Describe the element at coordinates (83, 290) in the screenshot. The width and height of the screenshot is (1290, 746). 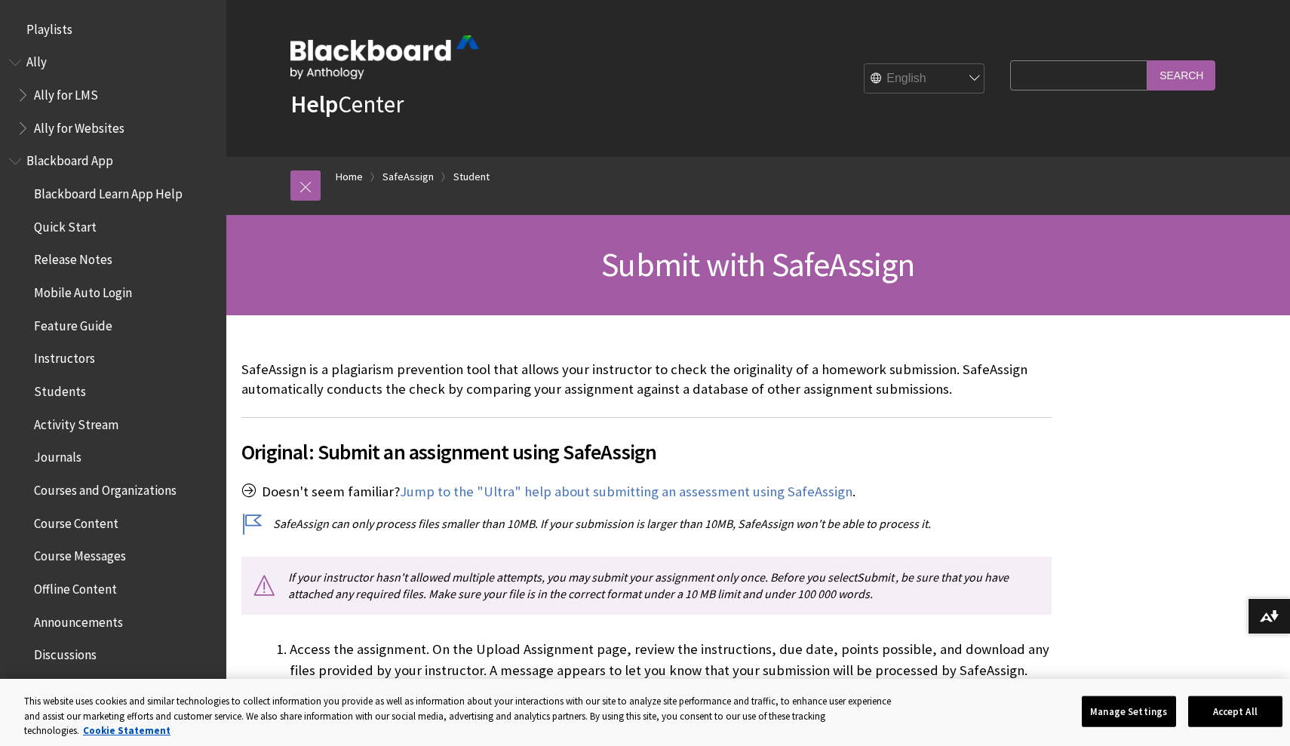
I see `span: Mobile Auto Login` at that location.